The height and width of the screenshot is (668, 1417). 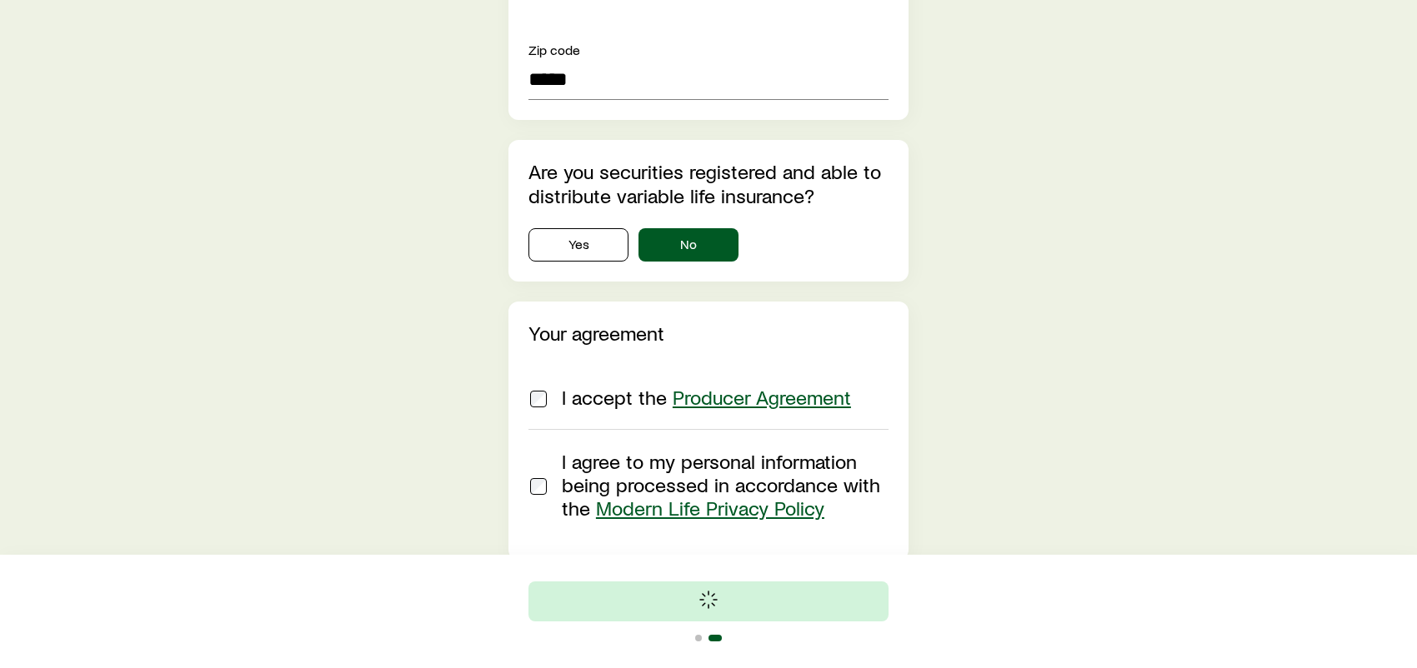 What do you see at coordinates (708, 50) in the screenshot?
I see `div: Zip code` at bounding box center [708, 50].